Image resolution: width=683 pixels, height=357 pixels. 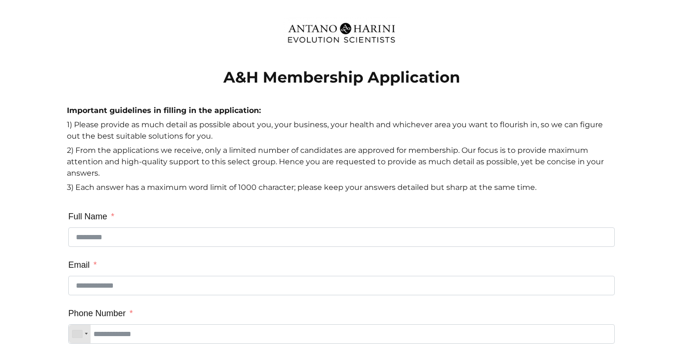 I want to click on p: 3) Each answer has a maximum word limit of 1000 character; please keep your answers detailed but ..., so click(x=342, y=189).